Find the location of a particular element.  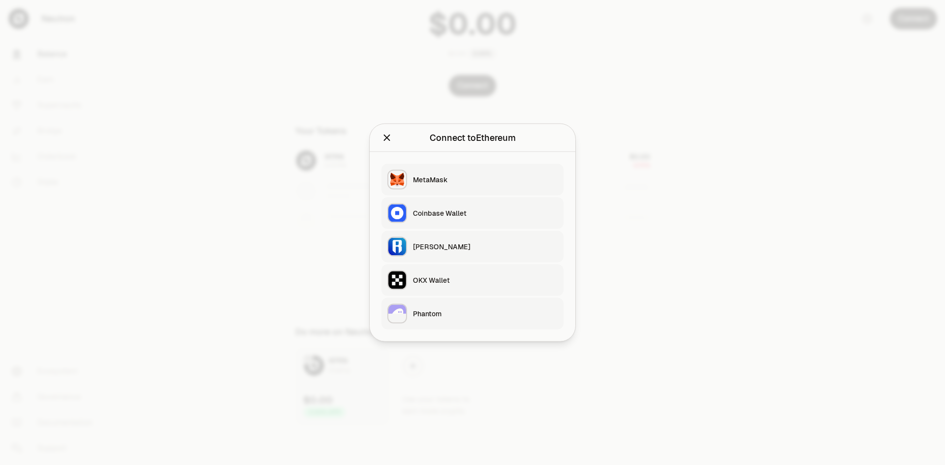

div: Coinbase Wallet is located at coordinates (485, 213).